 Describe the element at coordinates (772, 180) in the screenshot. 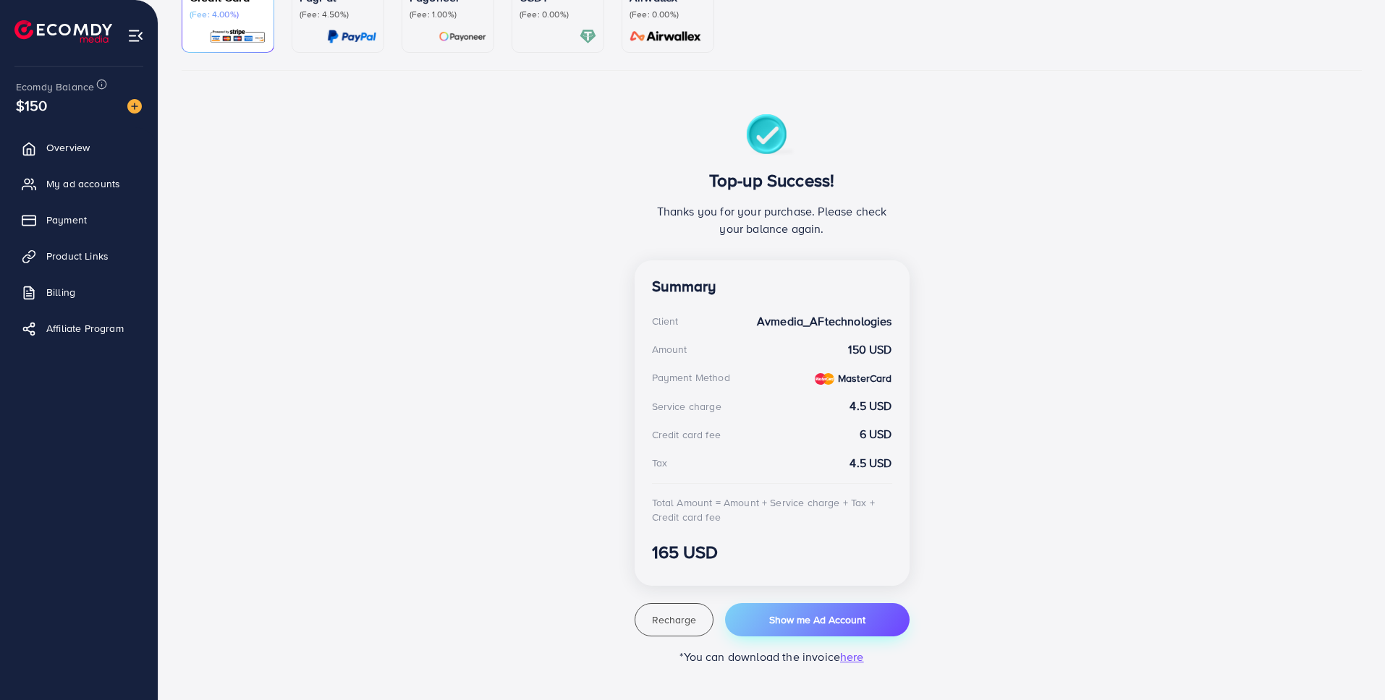

I see `h3: Top-up Success!` at that location.